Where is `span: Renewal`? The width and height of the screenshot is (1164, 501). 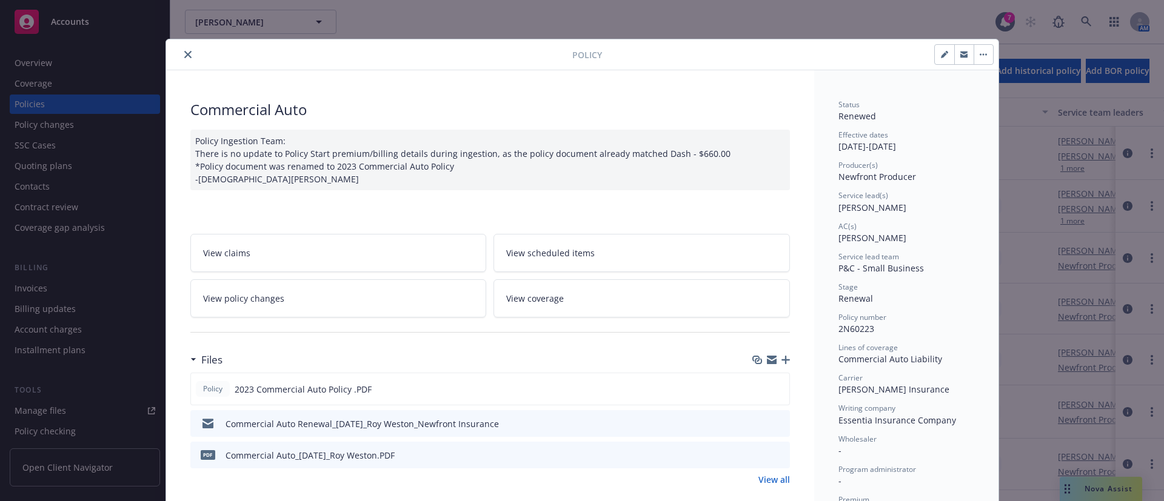 span: Renewal is located at coordinates (855, 298).